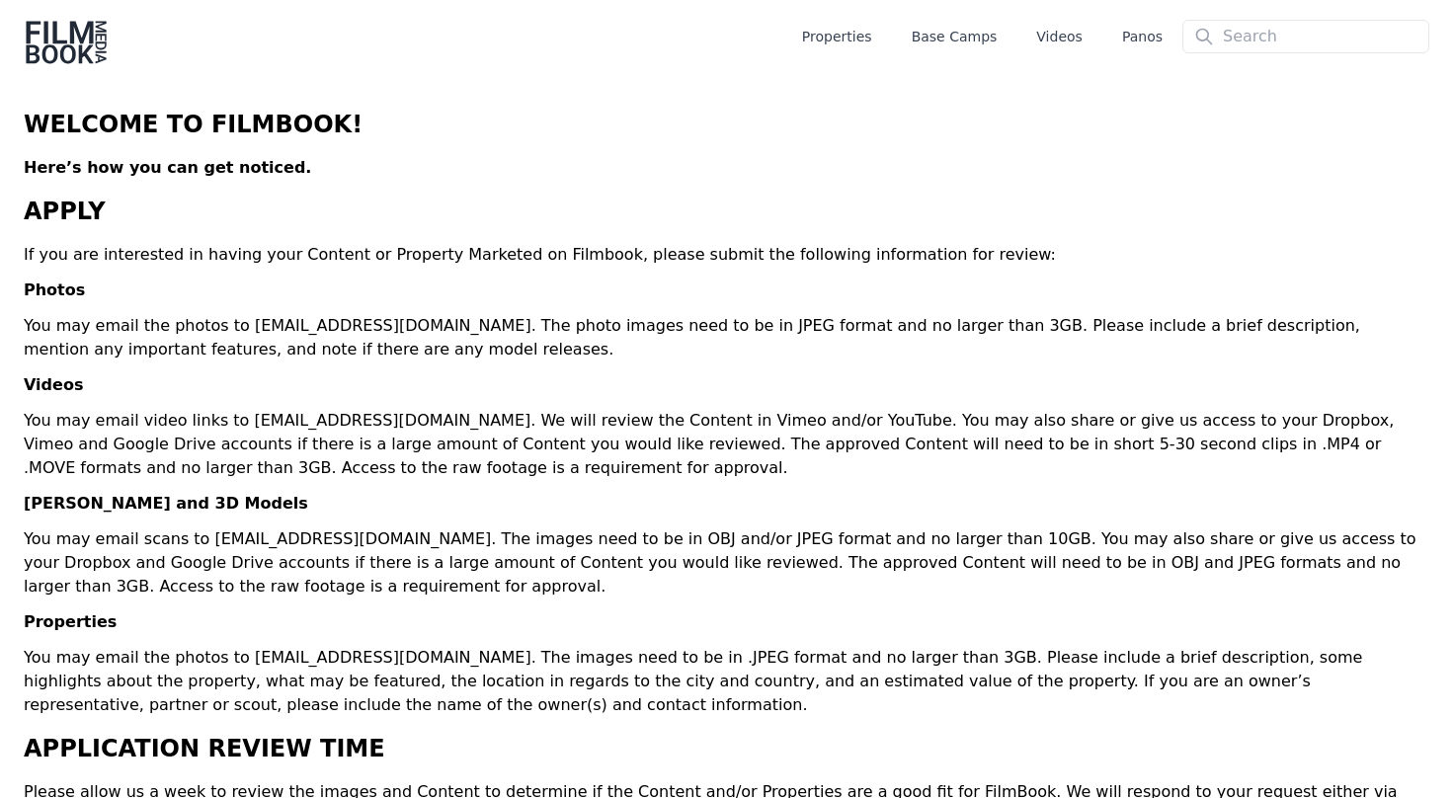 The width and height of the screenshot is (1453, 798). What do you see at coordinates (726, 211) in the screenshot?
I see `h2: APPLY` at bounding box center [726, 211].